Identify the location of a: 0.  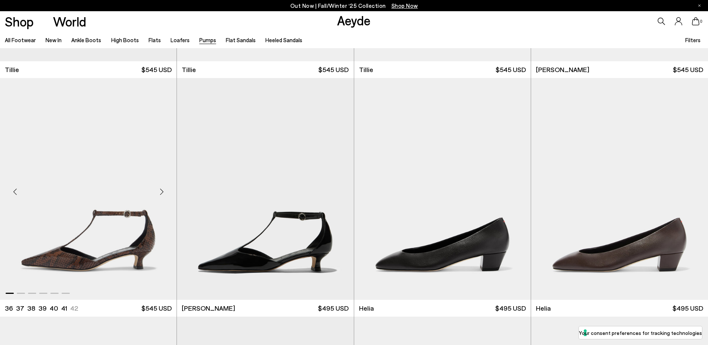
(696, 21).